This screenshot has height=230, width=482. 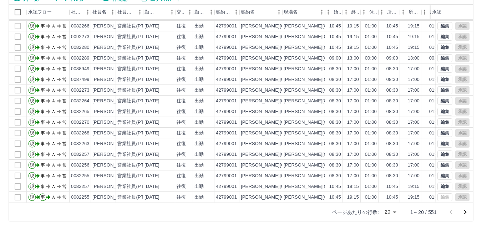 What do you see at coordinates (353, 37) in the screenshot?
I see `div: 19:15` at bounding box center [353, 37].